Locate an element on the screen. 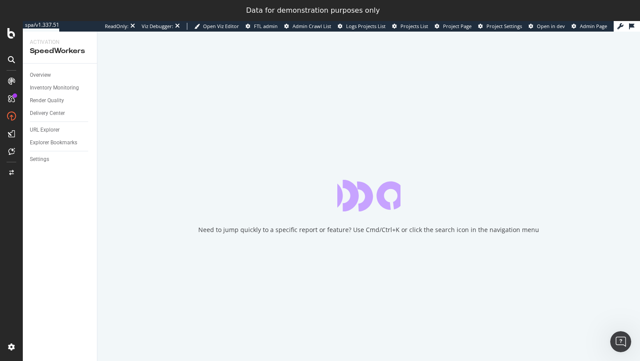  div: URL Explorer is located at coordinates (45, 130).